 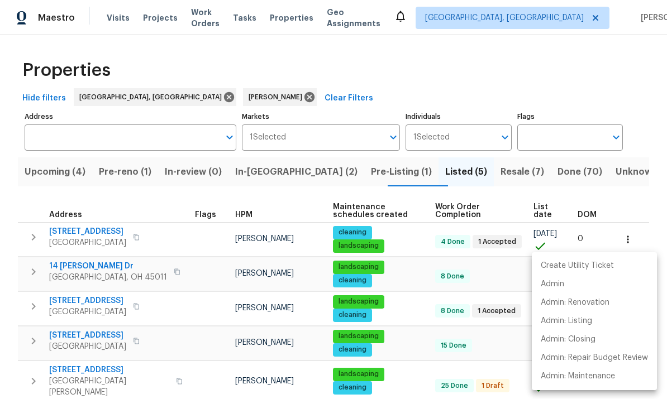 What do you see at coordinates (594, 358) in the screenshot?
I see `p: Admin: Repair Budget Review` at bounding box center [594, 358].